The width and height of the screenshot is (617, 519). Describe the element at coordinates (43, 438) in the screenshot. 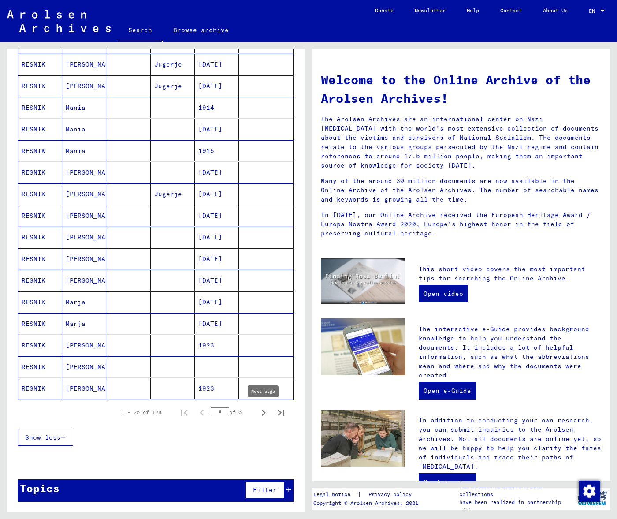

I see `span: Show less` at that location.